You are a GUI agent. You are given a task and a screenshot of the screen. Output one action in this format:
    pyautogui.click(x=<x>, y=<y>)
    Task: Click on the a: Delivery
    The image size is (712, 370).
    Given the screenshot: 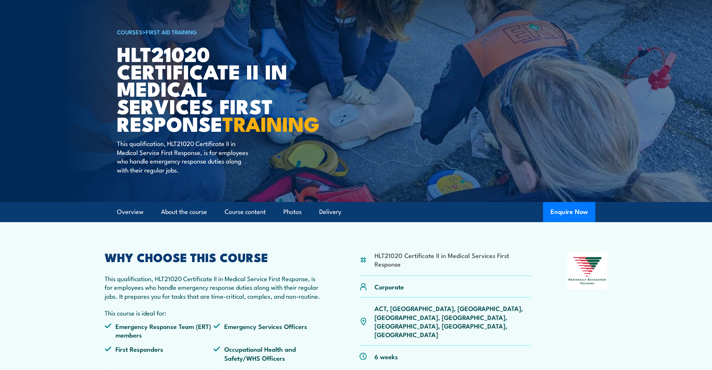 What is the action you would take?
    pyautogui.click(x=330, y=212)
    